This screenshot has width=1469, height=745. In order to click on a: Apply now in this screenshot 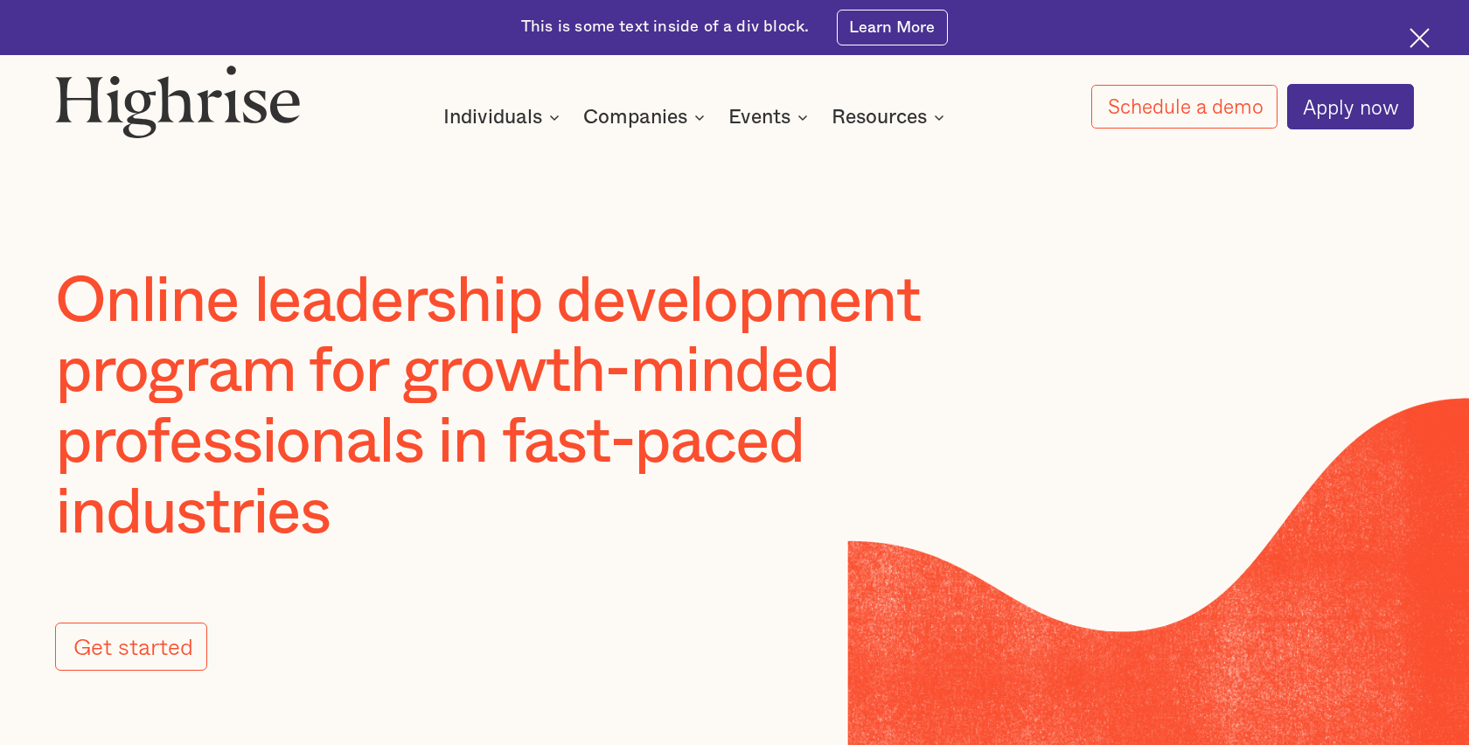, I will do `click(1350, 106)`.